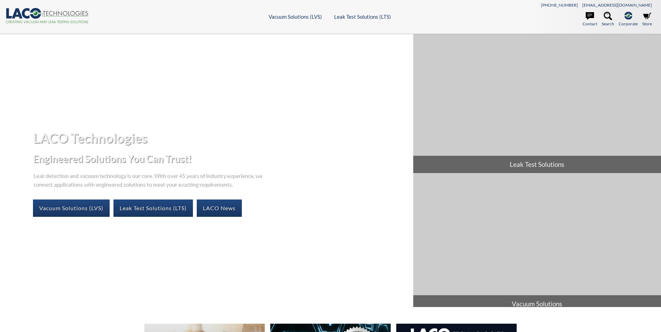  What do you see at coordinates (537, 165) in the screenshot?
I see `span: Leak Test Solutions` at bounding box center [537, 165].